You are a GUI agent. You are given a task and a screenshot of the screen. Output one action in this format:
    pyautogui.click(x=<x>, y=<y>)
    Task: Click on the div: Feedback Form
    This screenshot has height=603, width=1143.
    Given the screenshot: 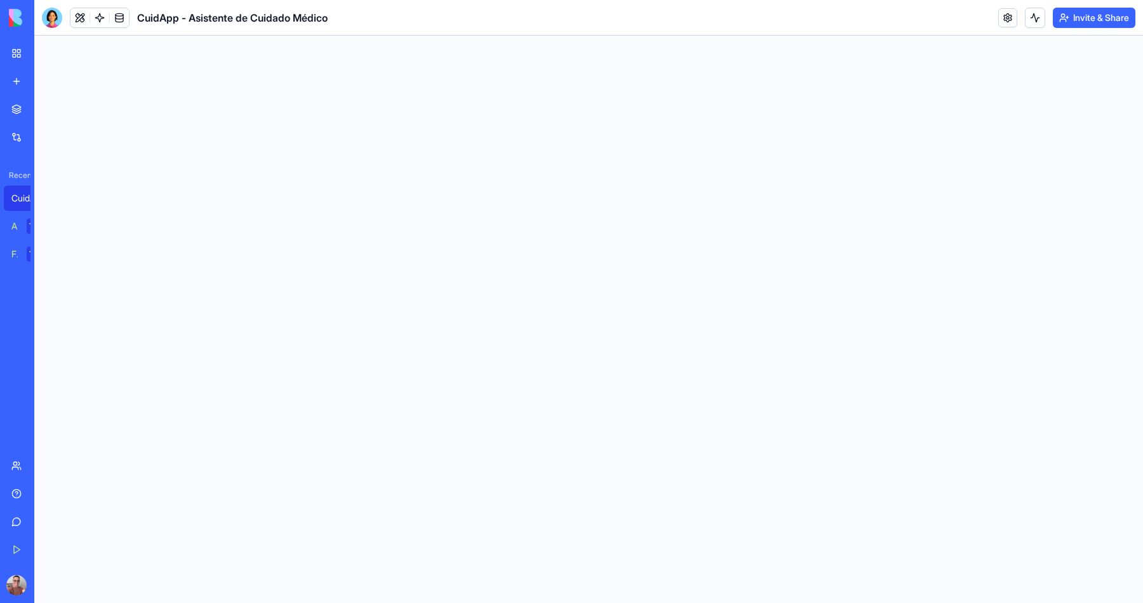 What is the action you would take?
    pyautogui.click(x=15, y=254)
    